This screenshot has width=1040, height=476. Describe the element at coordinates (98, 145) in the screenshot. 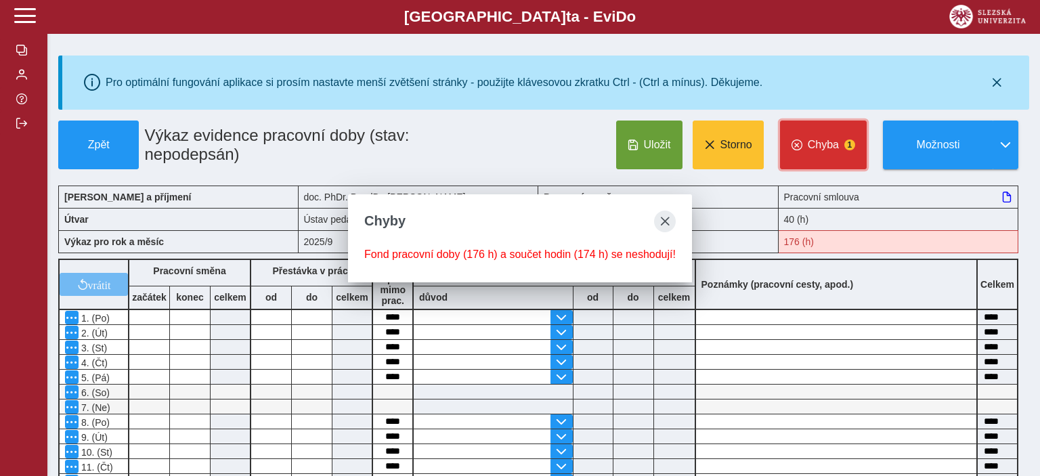

I see `span: Zpět` at that location.